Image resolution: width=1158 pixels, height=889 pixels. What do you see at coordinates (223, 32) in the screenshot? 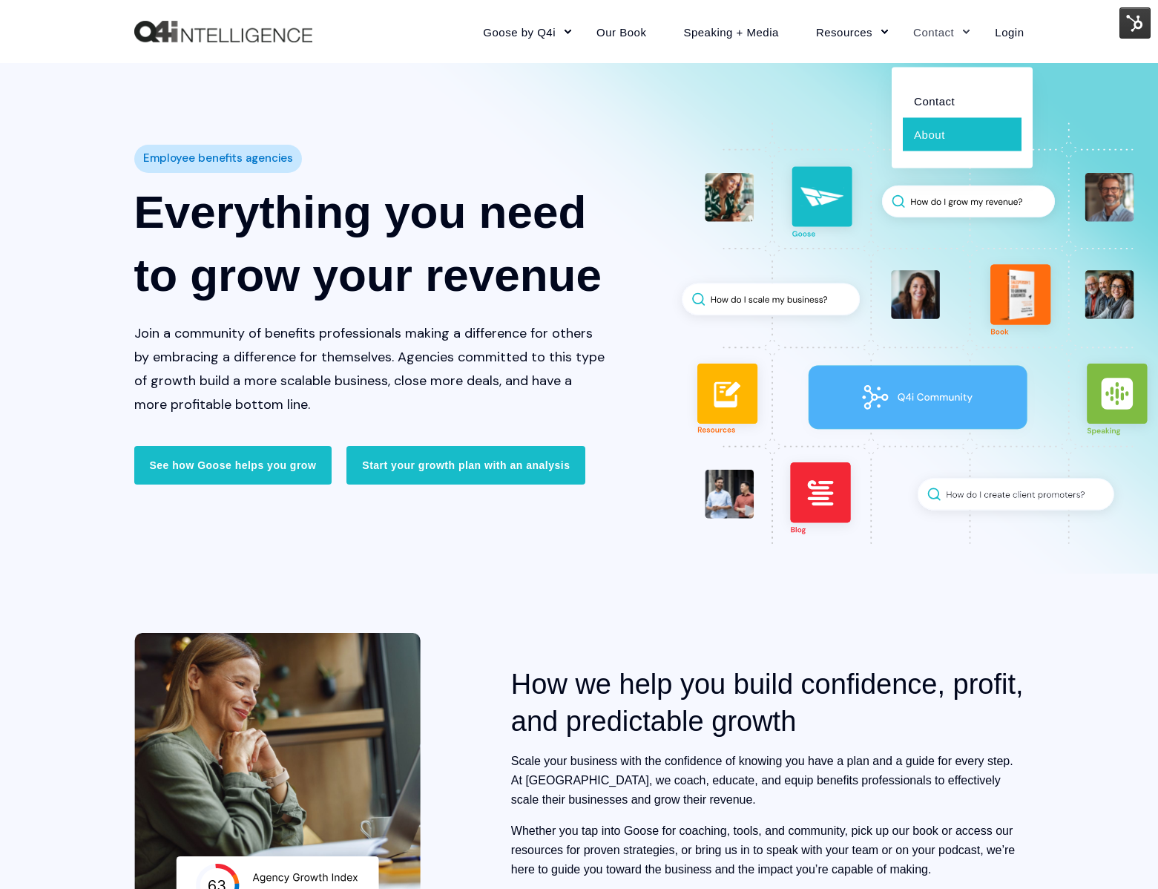
I see `img: Q4intelligence, LLC logo` at bounding box center [223, 32].